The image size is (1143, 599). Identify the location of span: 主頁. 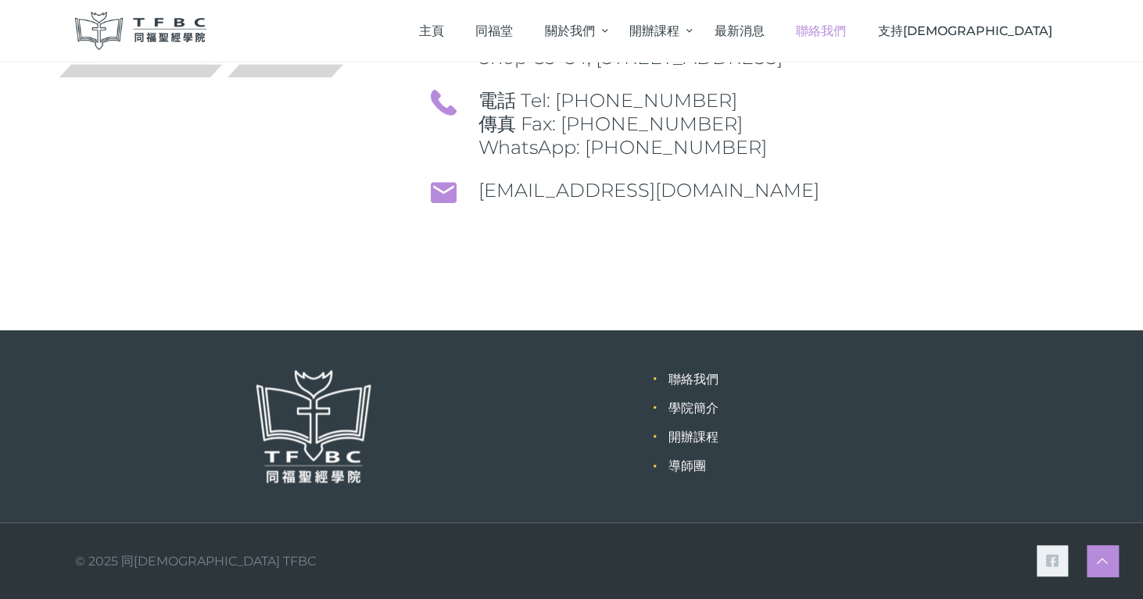
(431, 30).